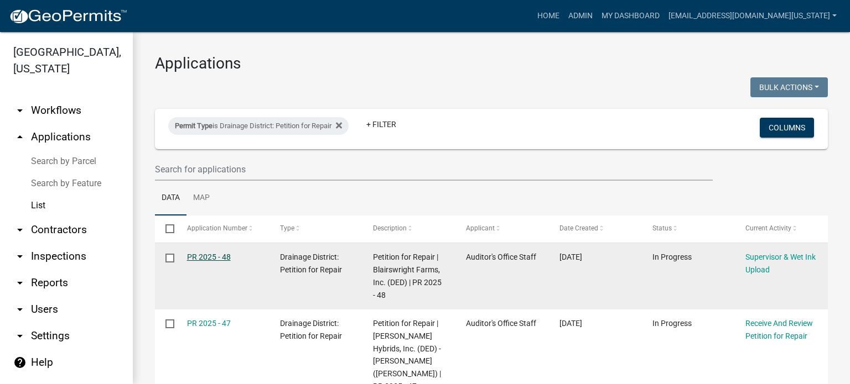 This screenshot has height=384, width=850. What do you see at coordinates (780, 263) in the screenshot?
I see `a: Supervisor & Wet Ink Upload` at bounding box center [780, 263].